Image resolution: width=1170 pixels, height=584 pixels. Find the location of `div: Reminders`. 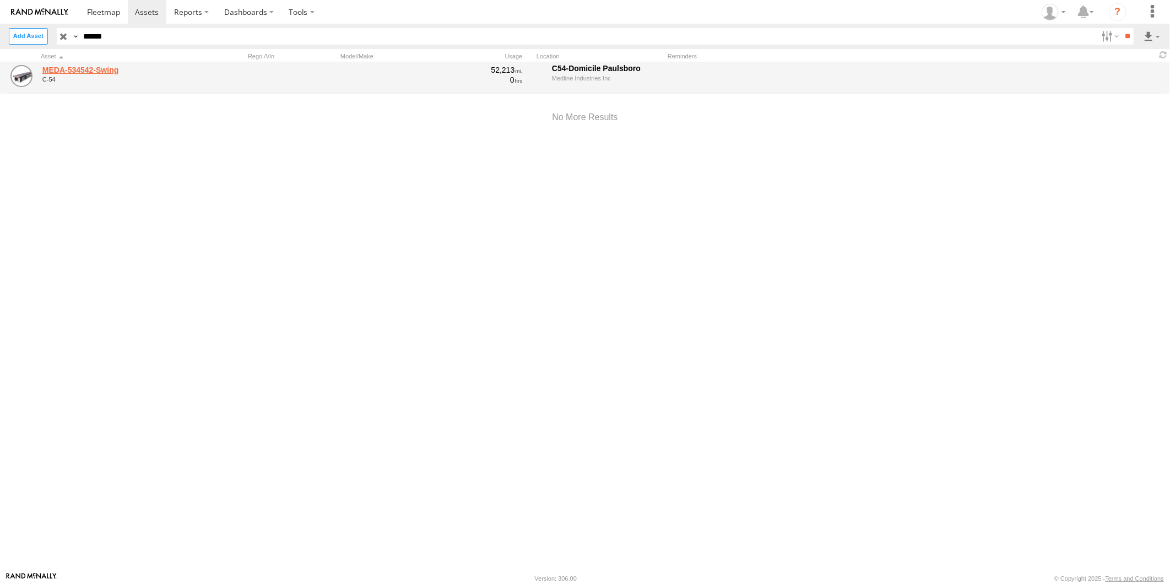

div: Reminders is located at coordinates (756, 56).